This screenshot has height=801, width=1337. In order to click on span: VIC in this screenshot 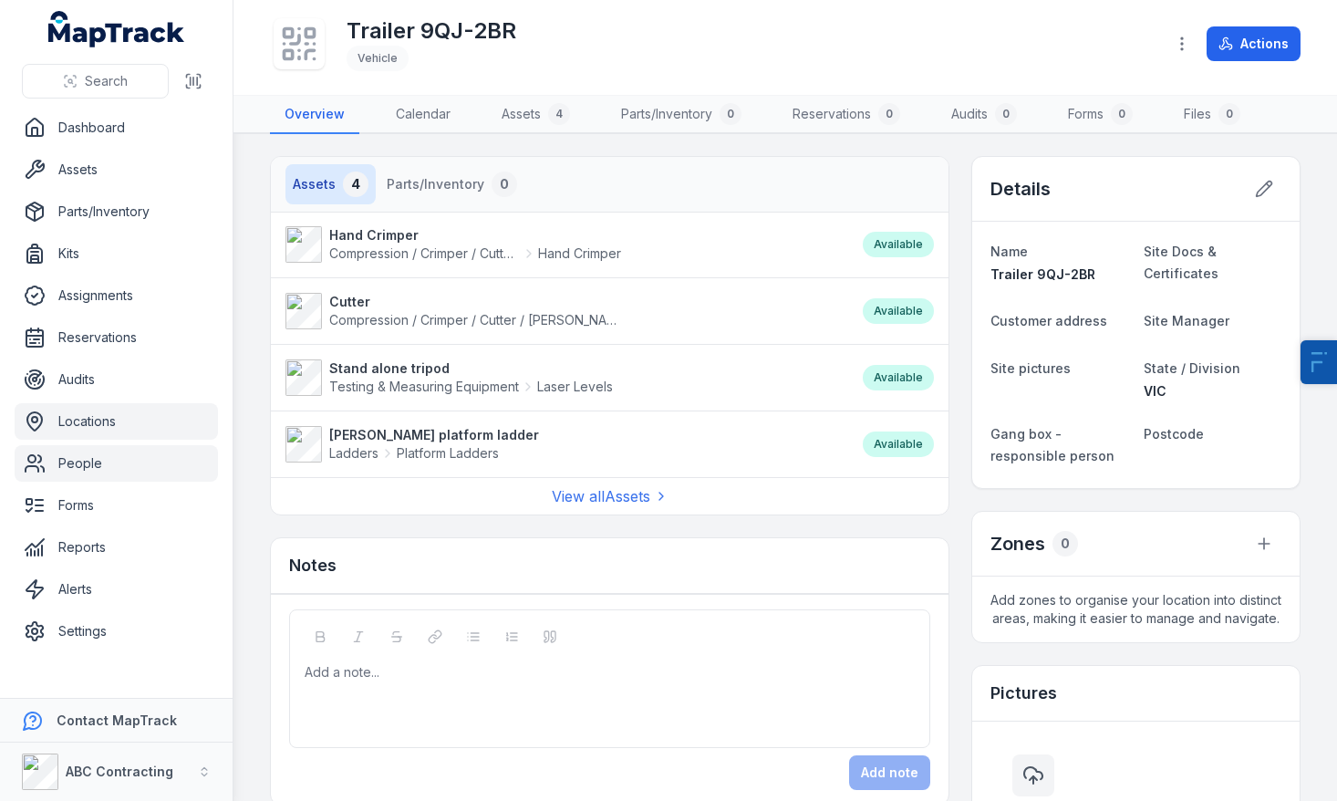, I will do `click(1155, 390)`.